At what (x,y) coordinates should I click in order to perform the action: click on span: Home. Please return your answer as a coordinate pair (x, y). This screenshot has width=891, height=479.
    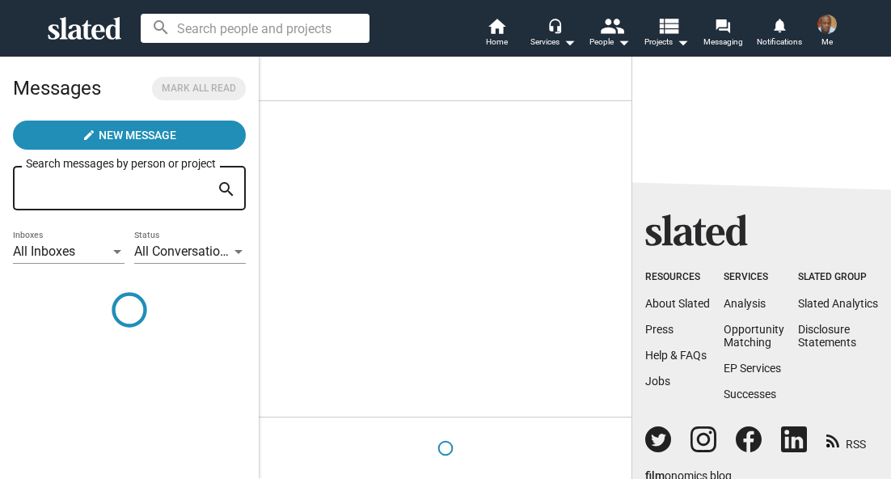
    Looking at the image, I should click on (496, 42).